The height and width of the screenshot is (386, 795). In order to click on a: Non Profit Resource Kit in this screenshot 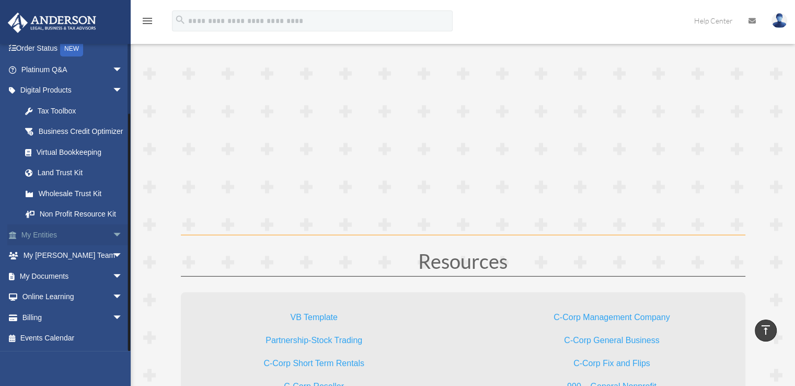, I will do `click(76, 214)`.